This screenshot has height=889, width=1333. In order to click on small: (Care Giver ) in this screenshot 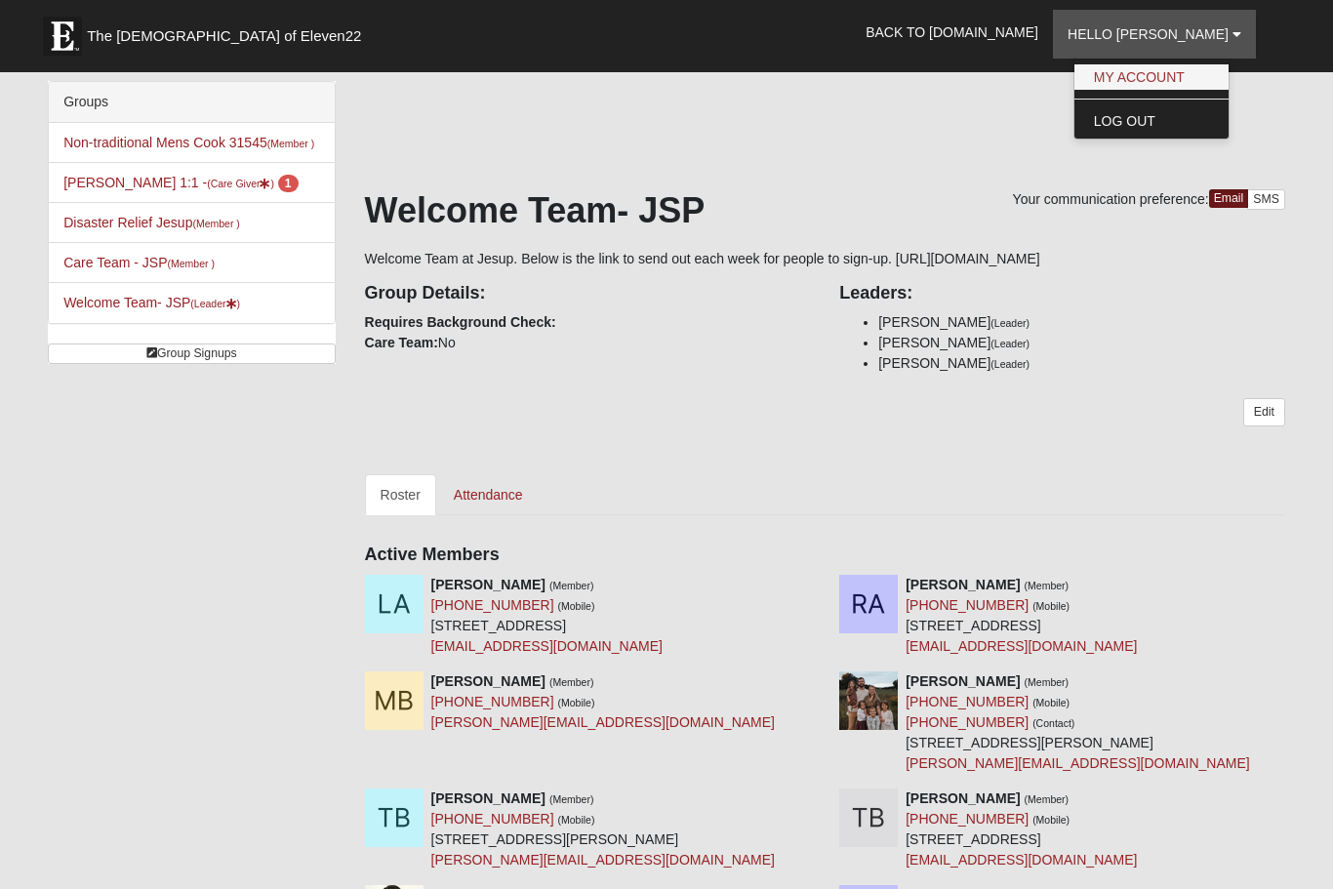, I will do `click(240, 183)`.